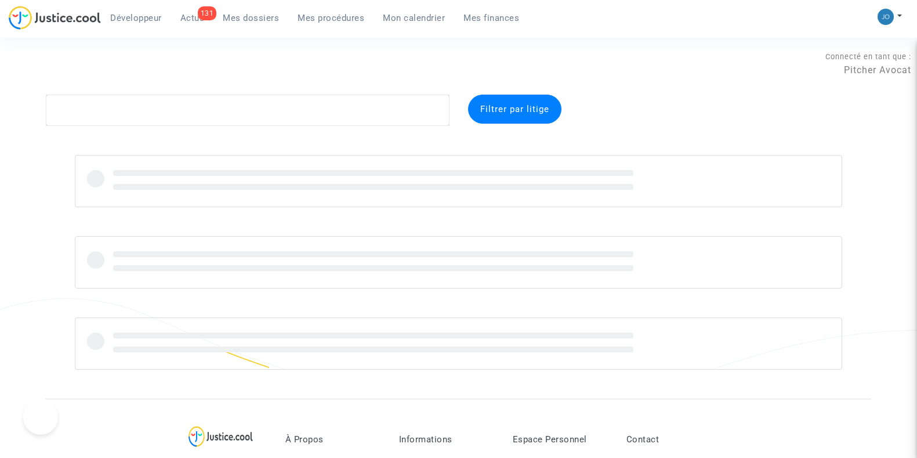  What do you see at coordinates (447, 439) in the screenshot?
I see `p: Informations` at bounding box center [447, 439].